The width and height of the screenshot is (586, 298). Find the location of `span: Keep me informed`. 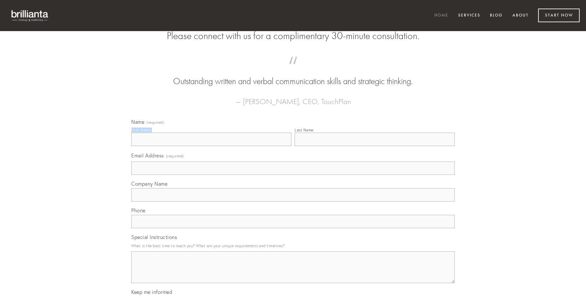

span: Keep me informed is located at coordinates (152, 292).